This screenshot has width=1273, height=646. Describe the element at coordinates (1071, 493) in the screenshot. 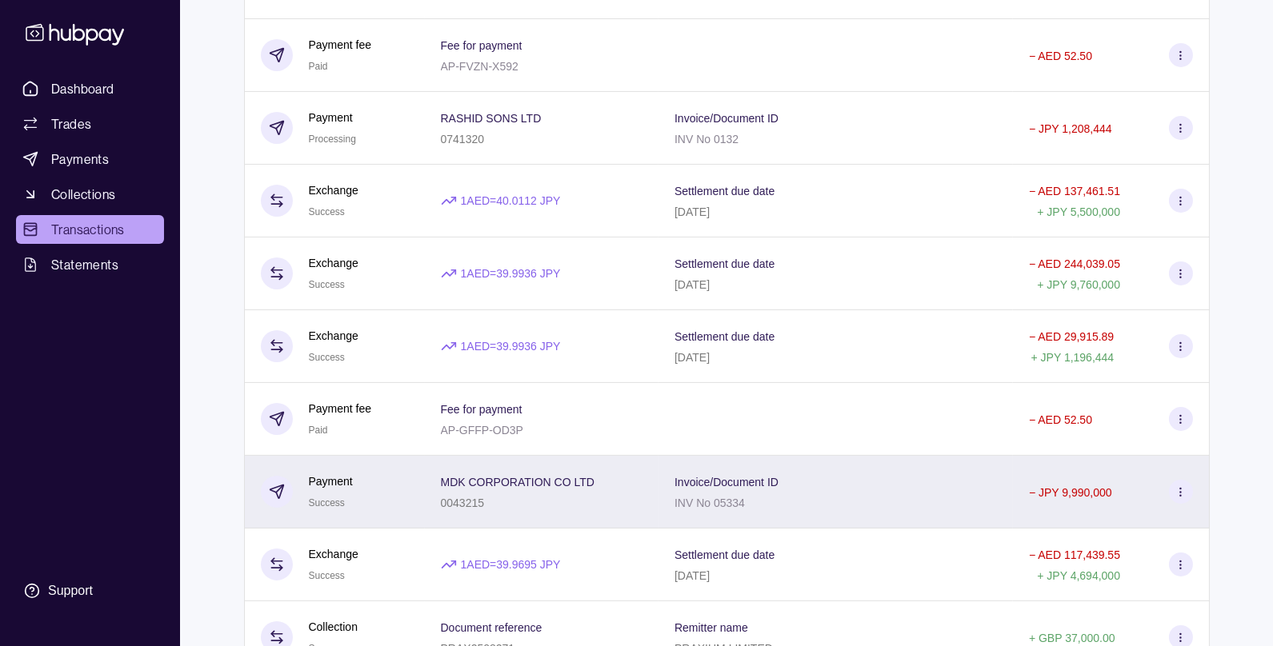

I see `p: − JPY 9,990,000` at that location.